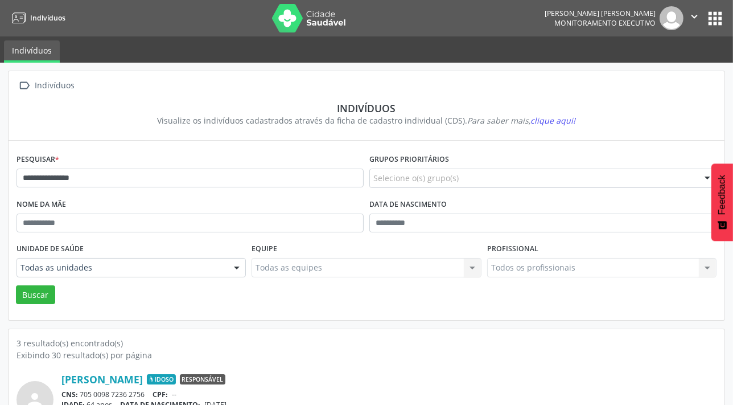 The width and height of the screenshot is (733, 405). I want to click on button: apps, so click(715, 18).